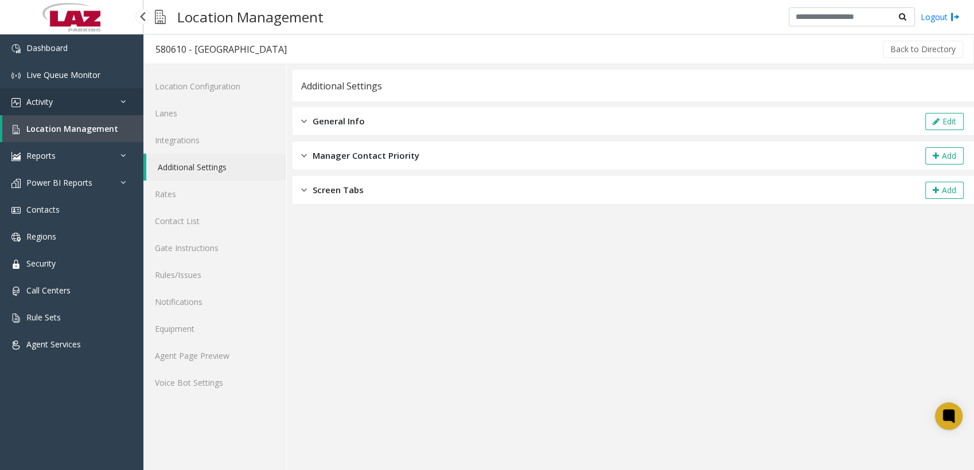 Image resolution: width=974 pixels, height=470 pixels. Describe the element at coordinates (250, 17) in the screenshot. I see `h3: Location Management` at that location.